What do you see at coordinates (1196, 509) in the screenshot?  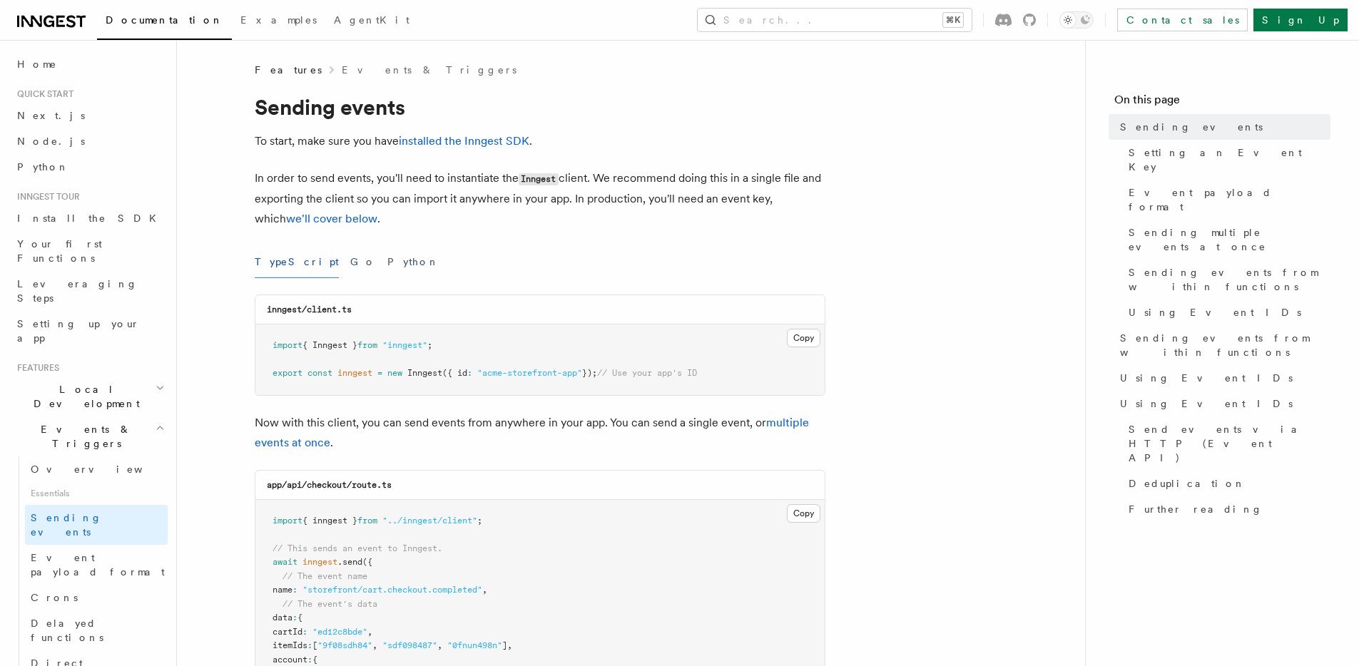 I see `span: Further reading` at bounding box center [1196, 509].